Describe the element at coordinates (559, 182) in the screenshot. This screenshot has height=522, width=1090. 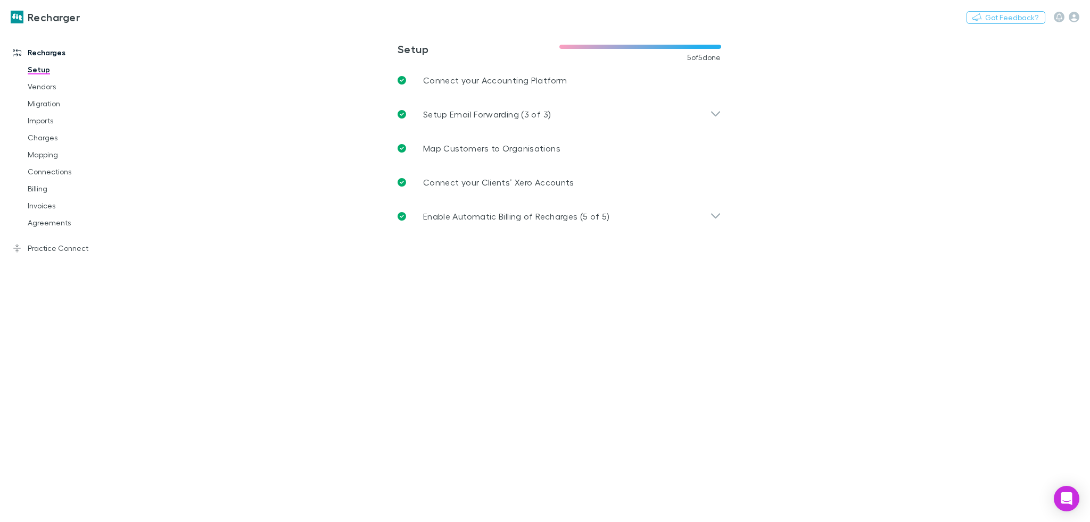
I see `a: Connect your Clients’ Xero Accounts` at that location.